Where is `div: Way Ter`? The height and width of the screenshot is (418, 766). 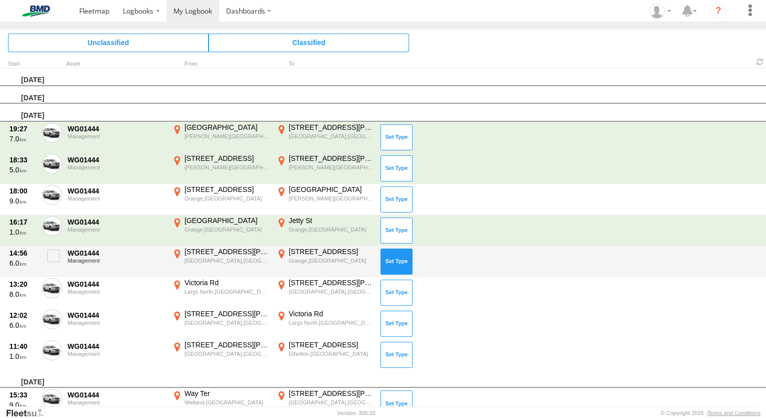
div: Way Ter is located at coordinates (226, 393).